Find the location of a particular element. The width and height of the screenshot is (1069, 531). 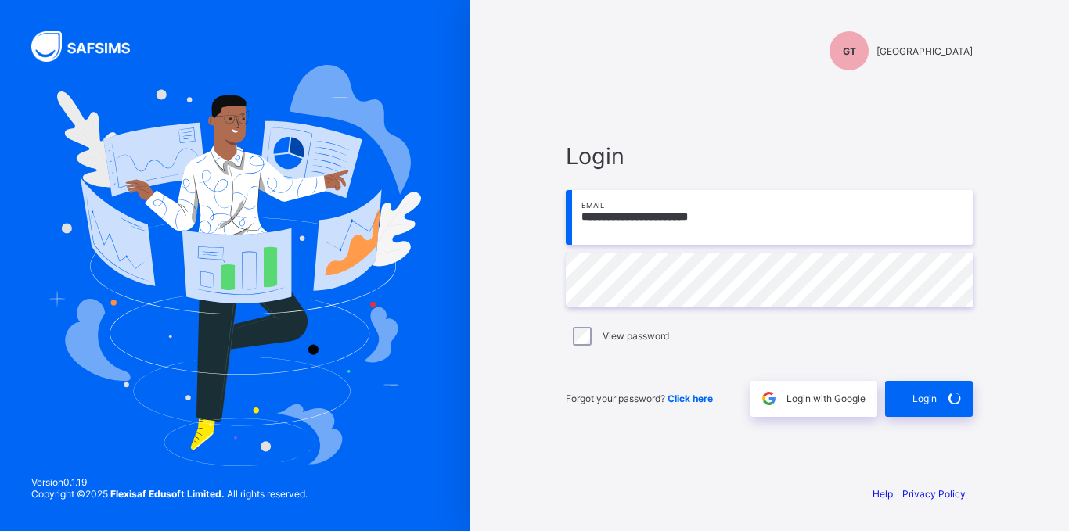

strong: Flexisaf Edusoft Limited. is located at coordinates (167, 494).